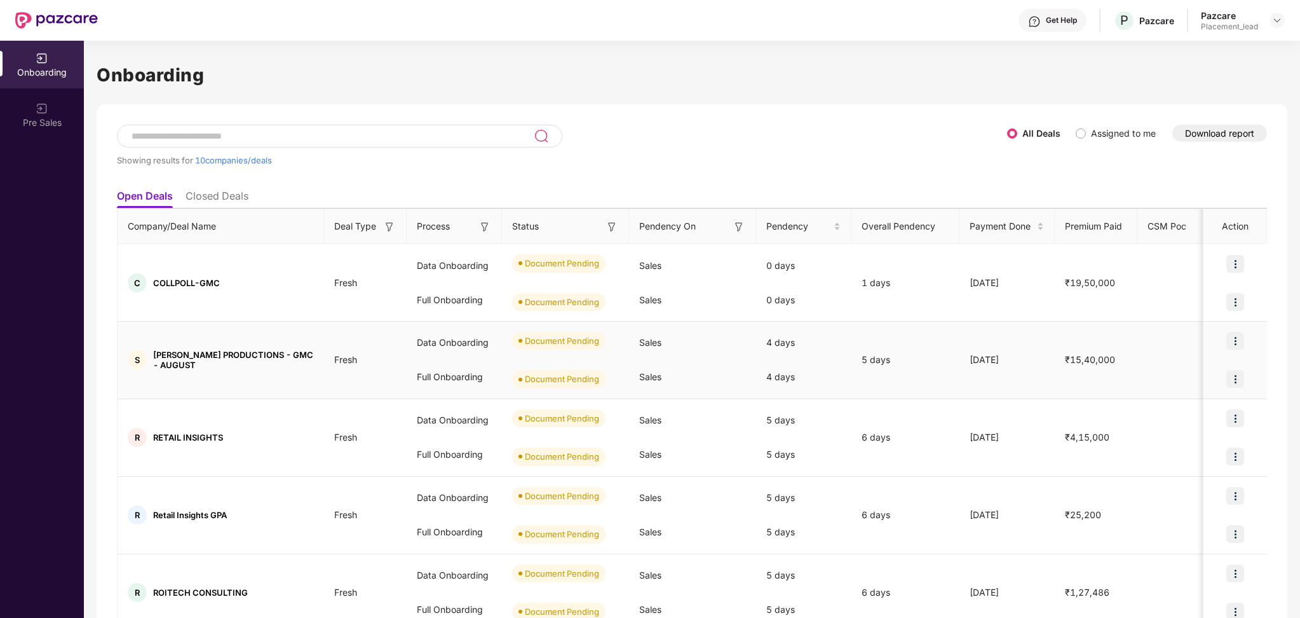 The image size is (1300, 618). What do you see at coordinates (200, 592) in the screenshot?
I see `span: ROITECH CONSULTING` at bounding box center [200, 592].